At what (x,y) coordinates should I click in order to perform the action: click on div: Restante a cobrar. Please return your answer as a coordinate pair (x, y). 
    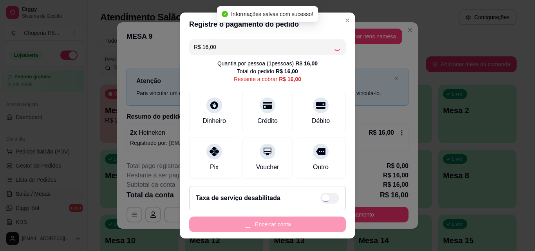
    Looking at the image, I should click on (267, 79).